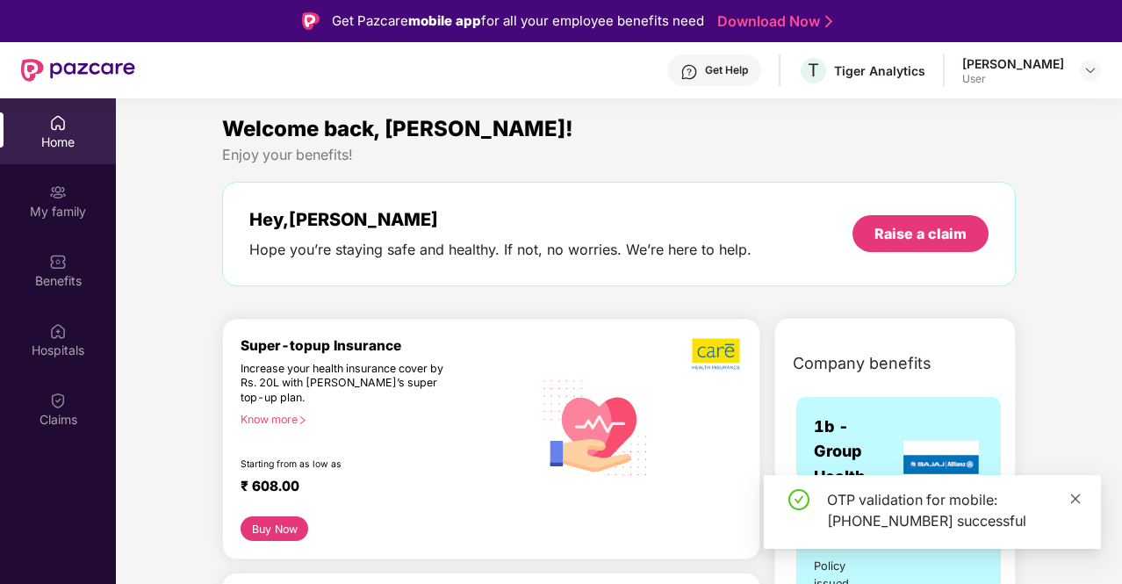 The height and width of the screenshot is (584, 1122). What do you see at coordinates (829, 21) in the screenshot?
I see `img: Stroke` at bounding box center [829, 21].